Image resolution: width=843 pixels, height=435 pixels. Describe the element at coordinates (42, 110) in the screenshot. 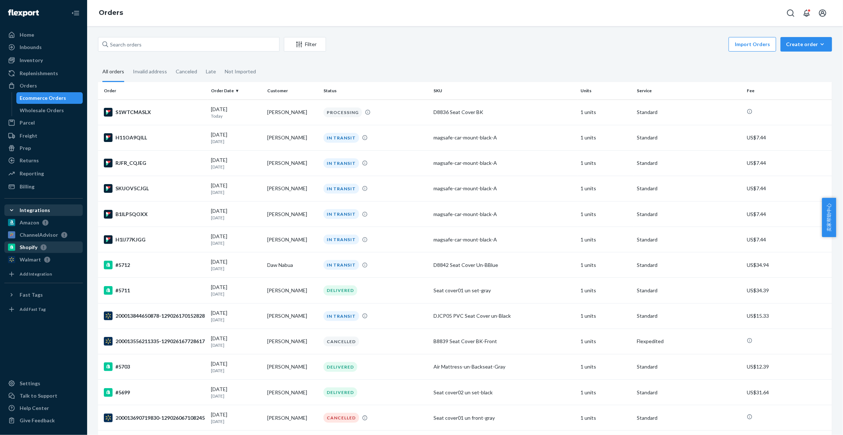

I see `div: Wholesale Orders` at that location.